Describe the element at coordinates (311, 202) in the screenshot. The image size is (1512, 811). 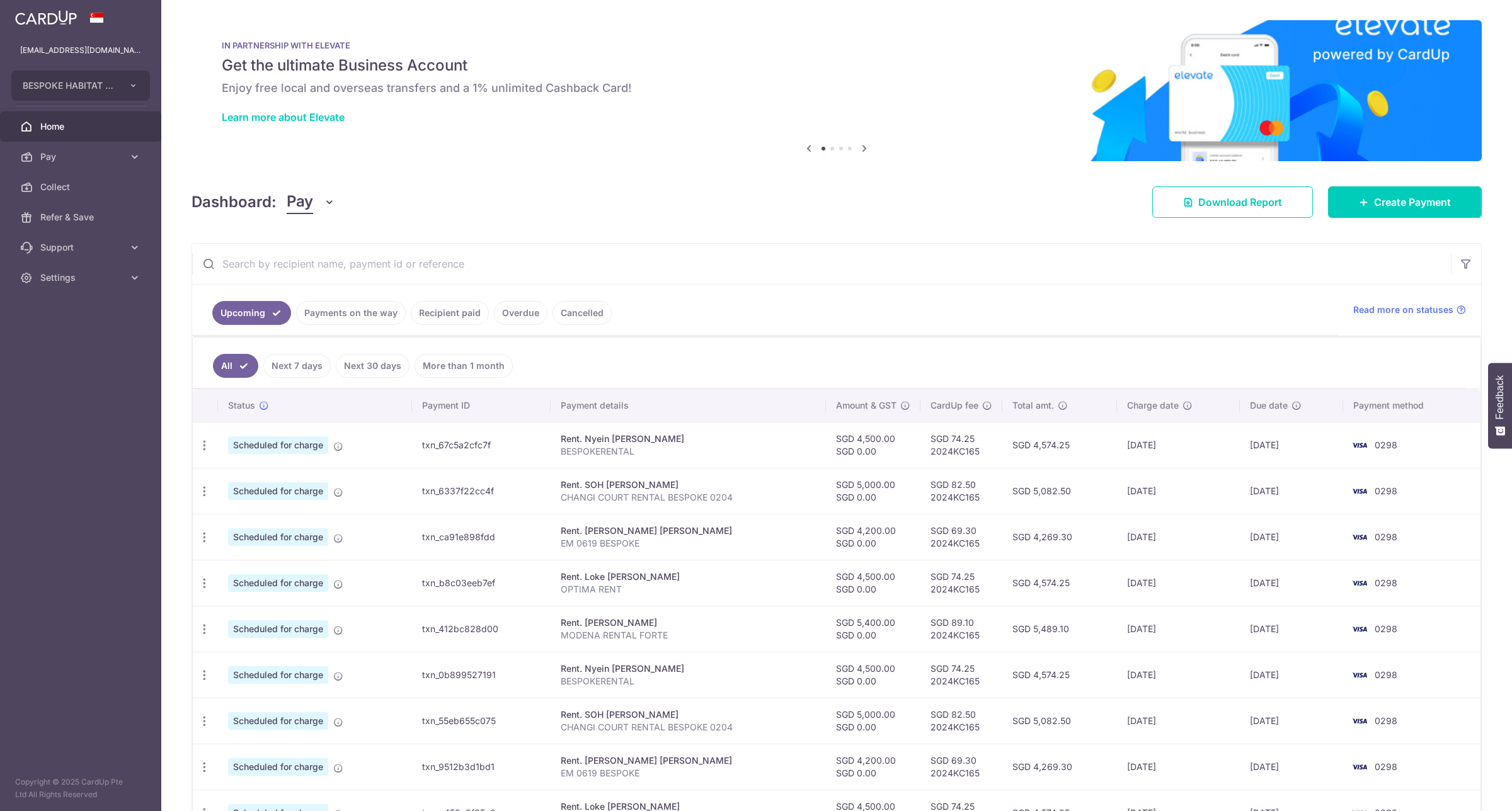
I see `button: Pay` at that location.